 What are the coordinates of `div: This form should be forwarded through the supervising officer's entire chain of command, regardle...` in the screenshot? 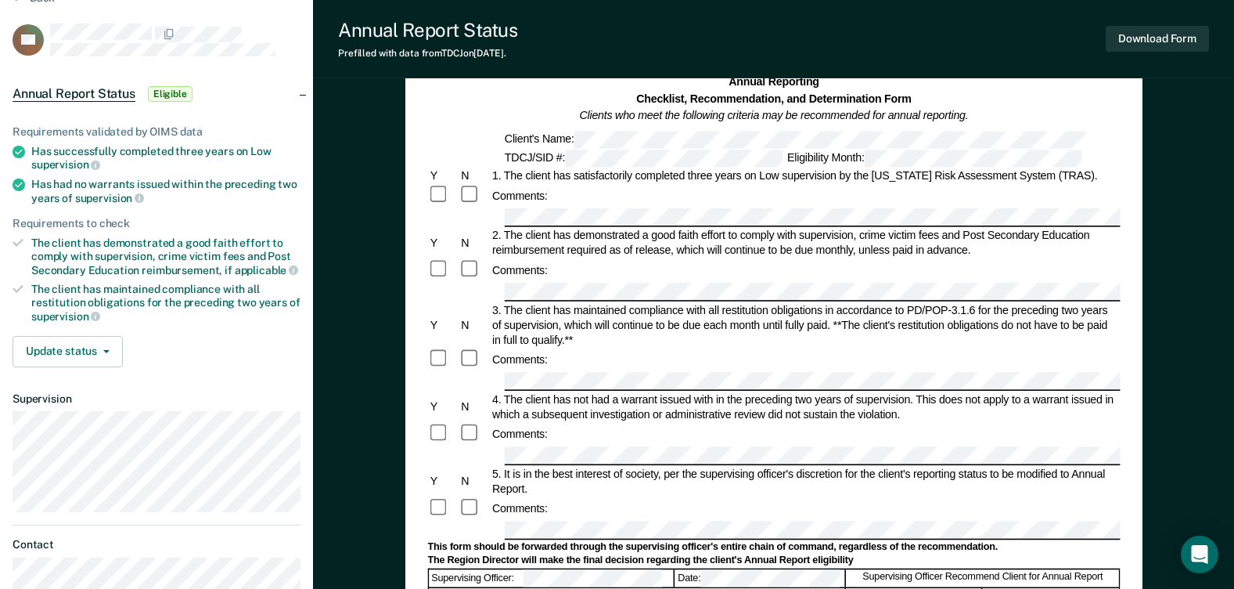 It's located at (773, 546).